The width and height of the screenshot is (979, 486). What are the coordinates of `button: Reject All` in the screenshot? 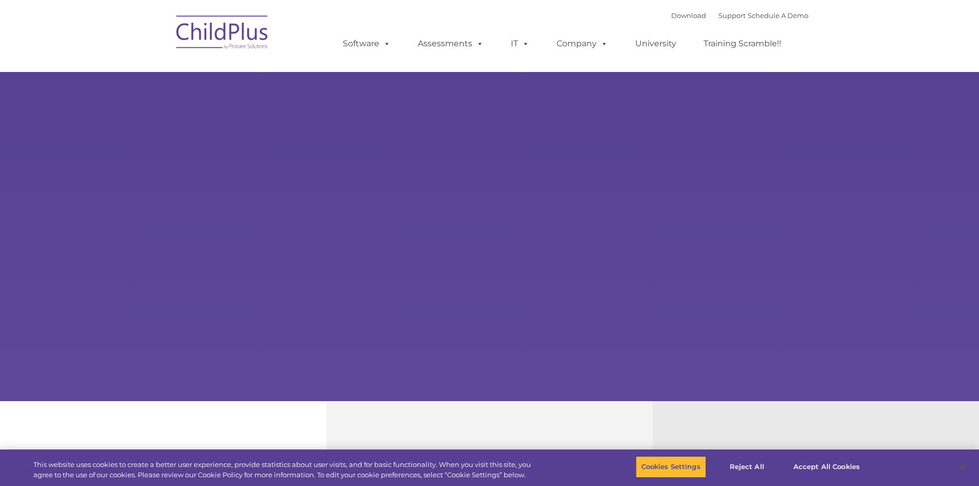 It's located at (747, 467).